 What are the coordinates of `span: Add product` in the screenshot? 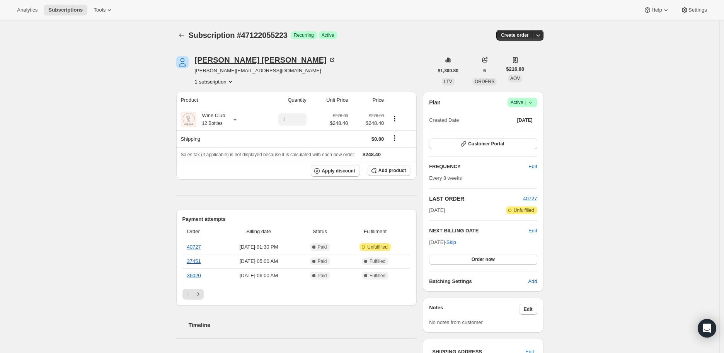 It's located at (392, 170).